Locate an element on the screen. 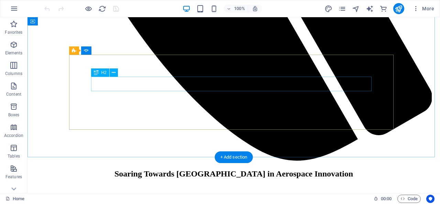 This screenshot has width=440, height=204. div: + Add section is located at coordinates (234, 157).